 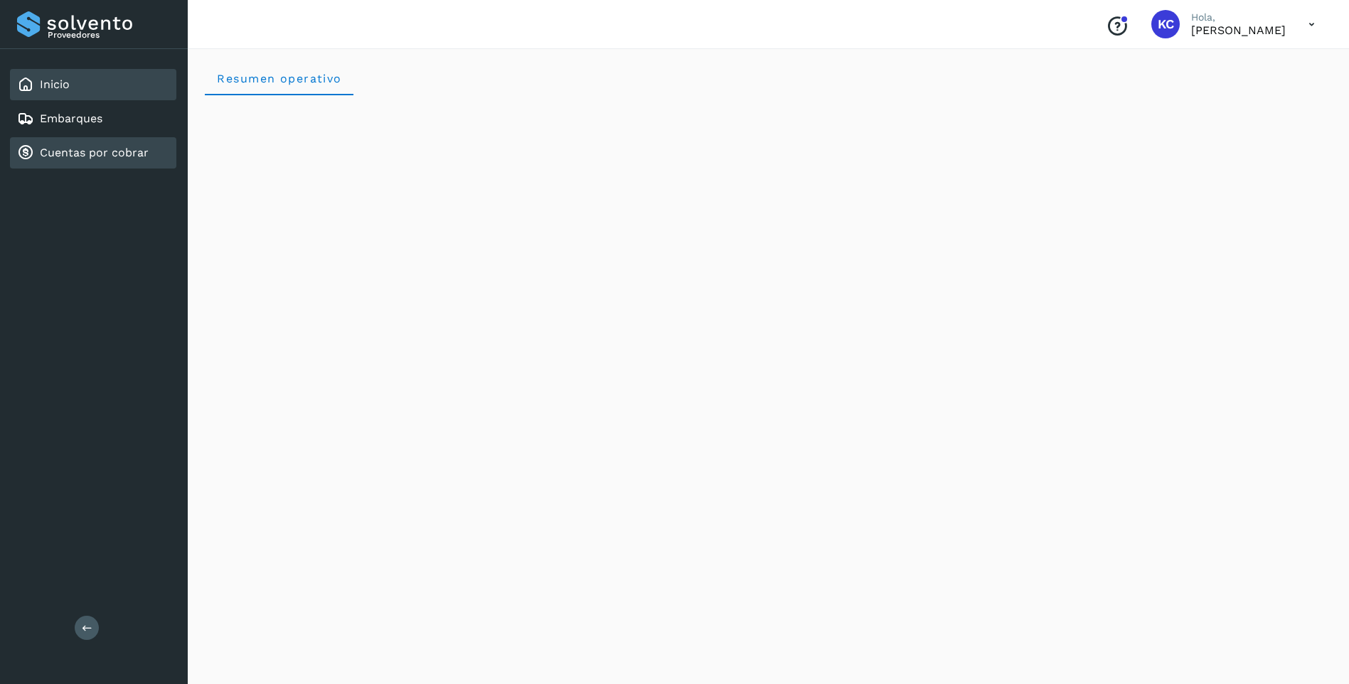 What do you see at coordinates (55, 84) in the screenshot?
I see `a: Inicio` at bounding box center [55, 84].